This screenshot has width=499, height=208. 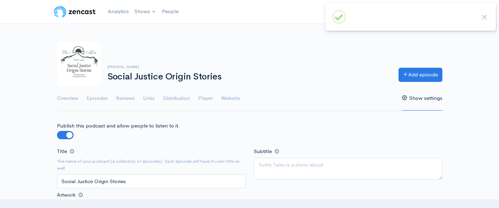 What do you see at coordinates (170, 11) in the screenshot?
I see `a: People` at bounding box center [170, 11].